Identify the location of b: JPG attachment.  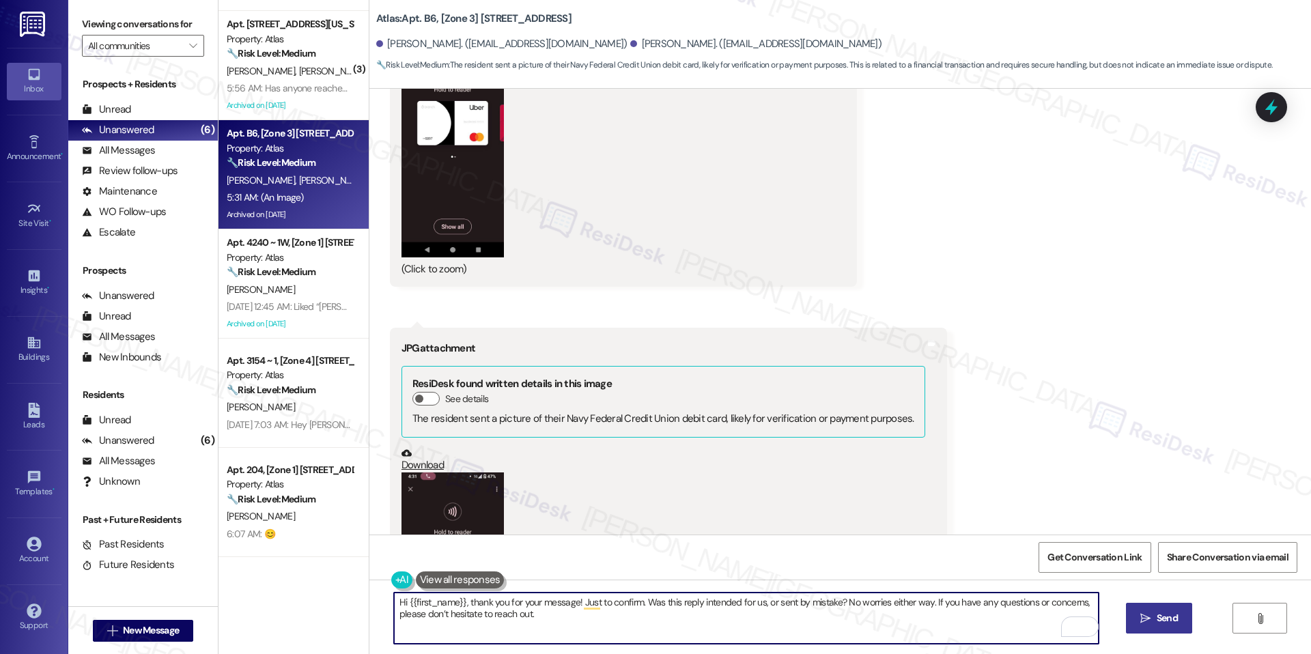
(438, 348).